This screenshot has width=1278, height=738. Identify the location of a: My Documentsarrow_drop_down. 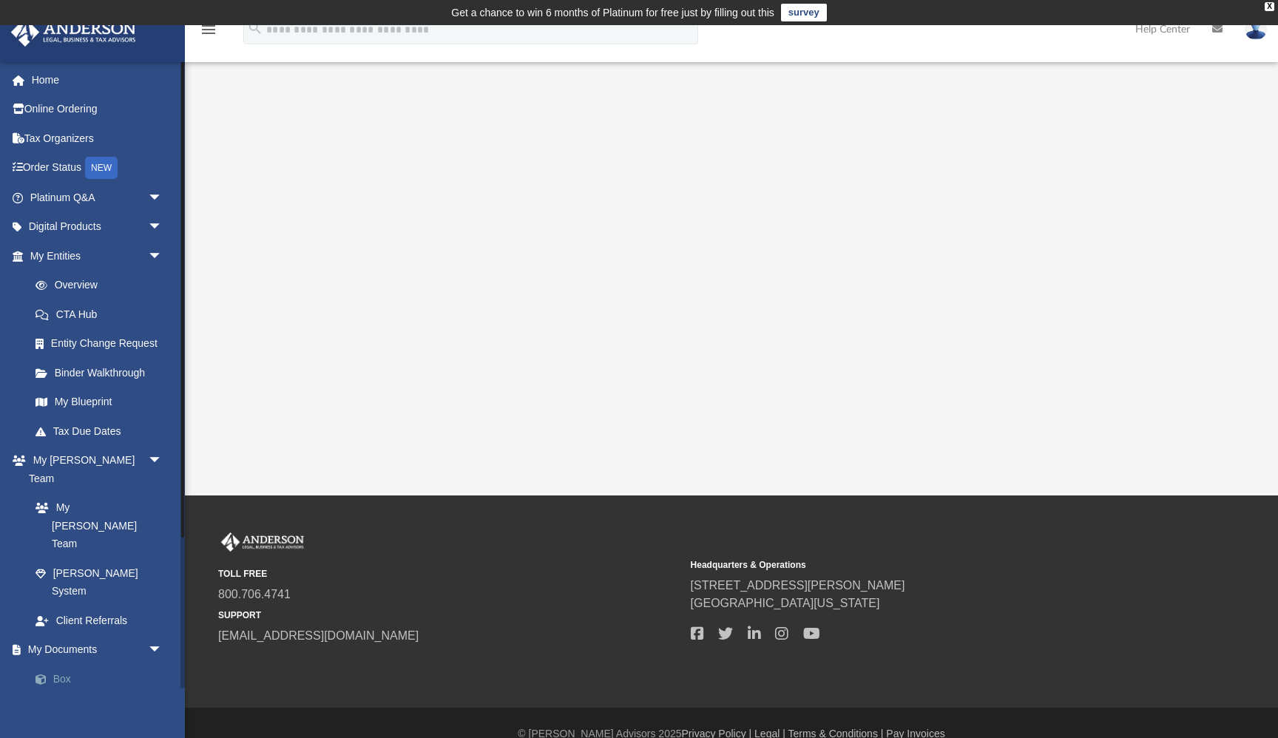
(98, 650).